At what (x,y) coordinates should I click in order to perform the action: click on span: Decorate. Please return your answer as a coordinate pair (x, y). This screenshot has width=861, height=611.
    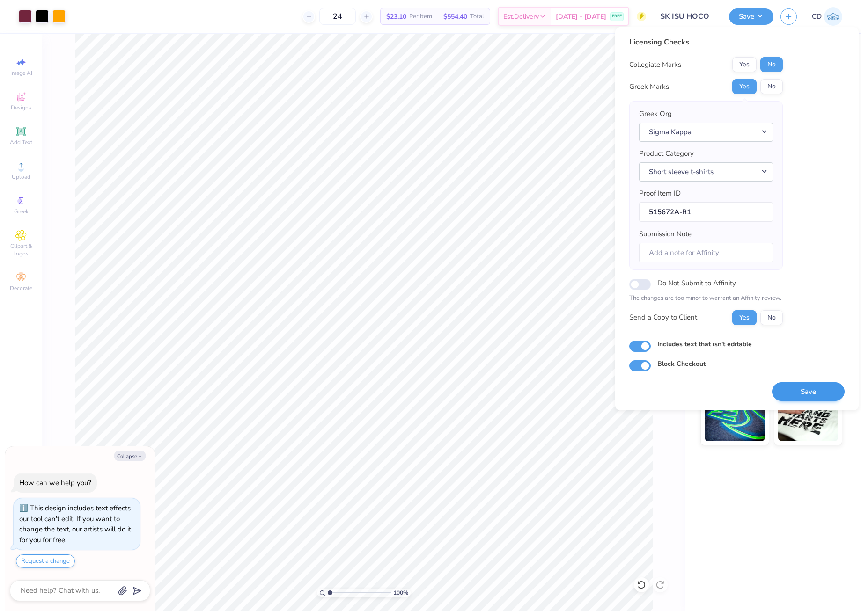
    Looking at the image, I should click on (21, 288).